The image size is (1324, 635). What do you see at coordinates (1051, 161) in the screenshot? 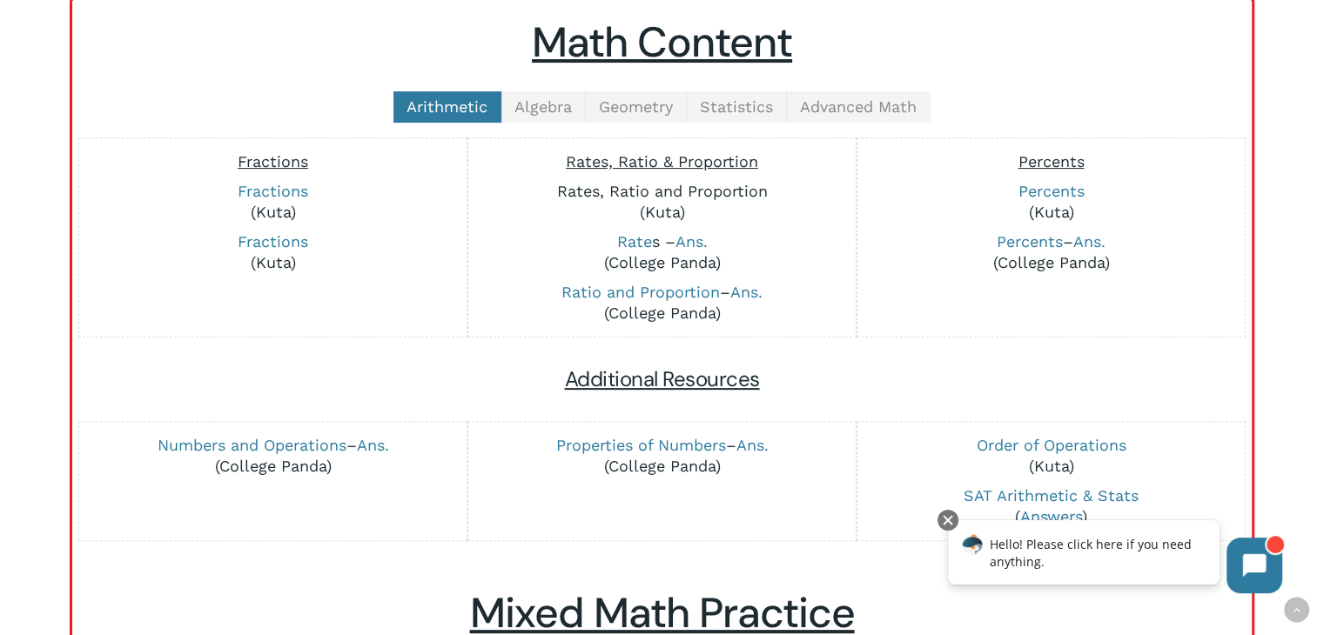
I see `span: Percents` at bounding box center [1051, 161].